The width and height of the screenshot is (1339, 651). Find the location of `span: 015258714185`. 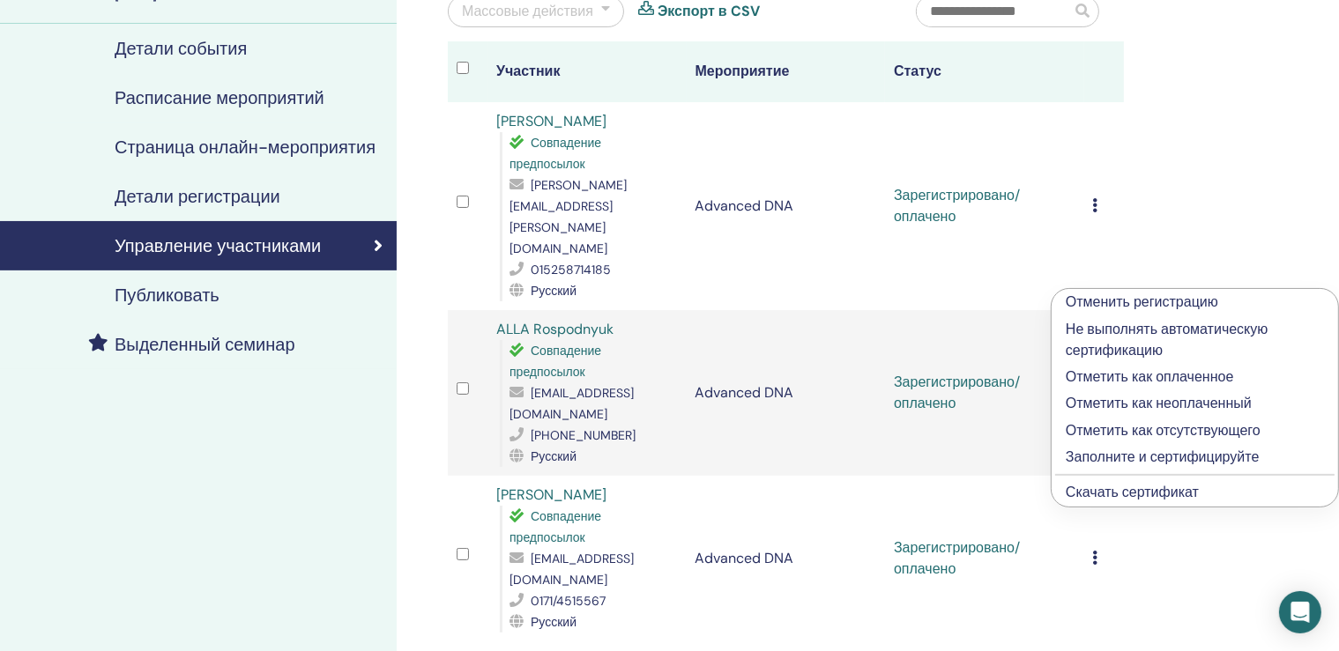

span: 015258714185 is located at coordinates (570, 270).